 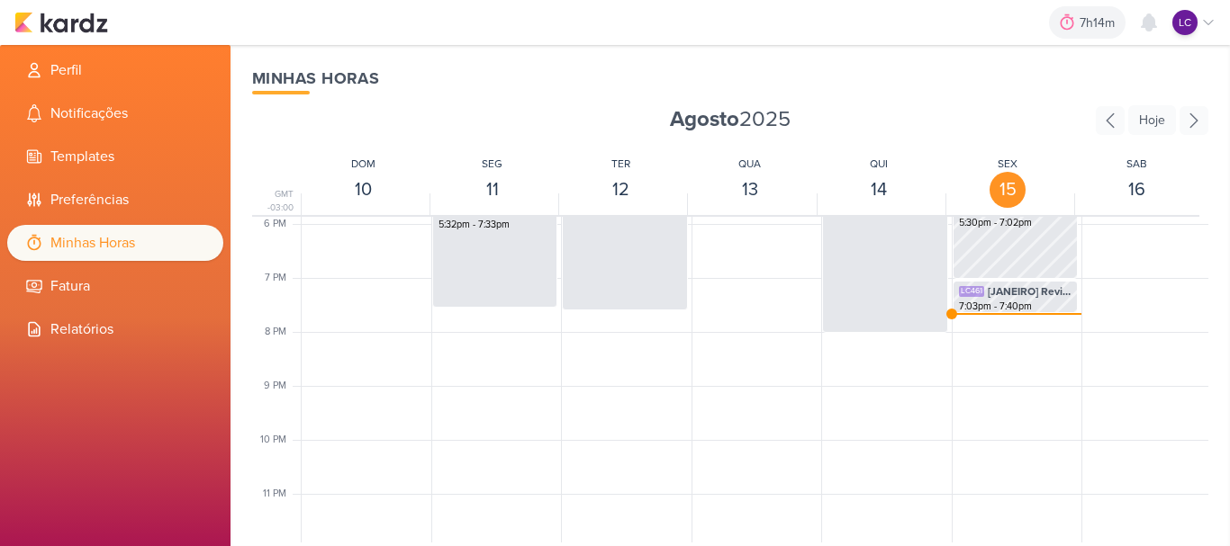 I want to click on div: 15, so click(x=1007, y=190).